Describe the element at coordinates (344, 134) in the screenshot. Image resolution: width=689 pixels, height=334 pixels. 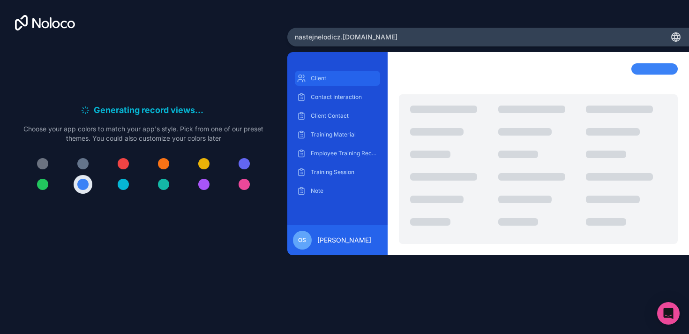
I see `p: Training Material` at that location.